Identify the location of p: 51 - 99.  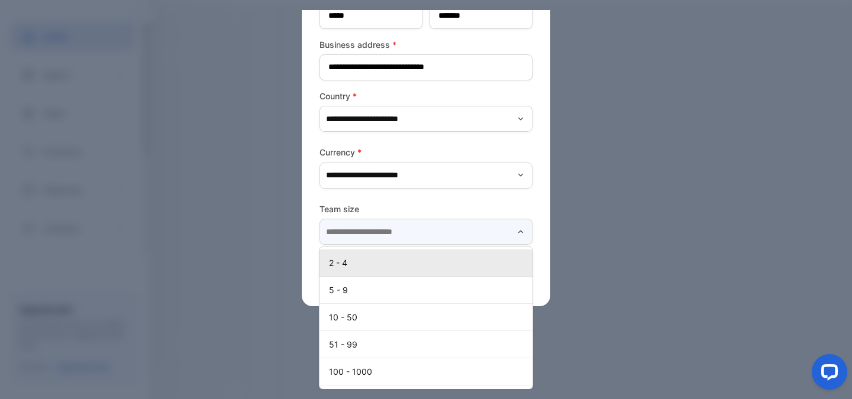
(428, 344).